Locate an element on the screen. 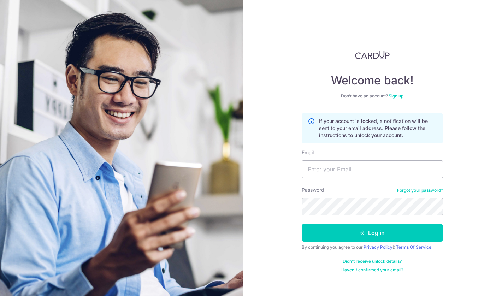 This screenshot has width=502, height=296. a: Terms Of Service is located at coordinates (414, 247).